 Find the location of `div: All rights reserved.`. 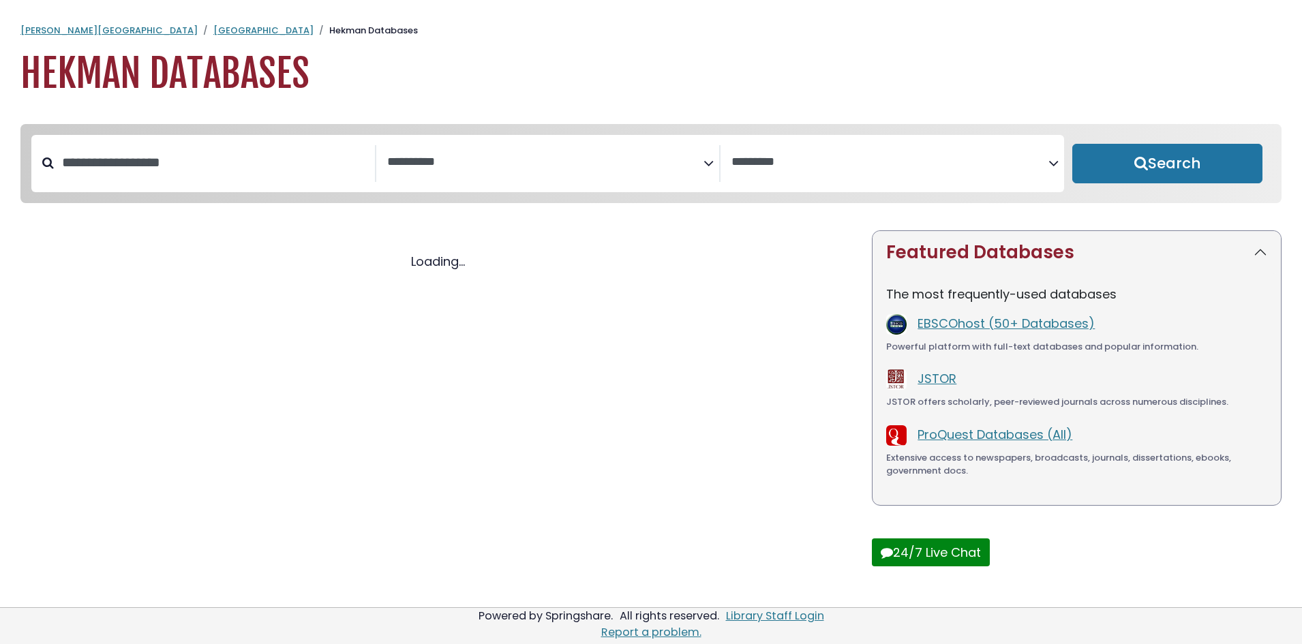

div: All rights reserved. is located at coordinates (669, 615).